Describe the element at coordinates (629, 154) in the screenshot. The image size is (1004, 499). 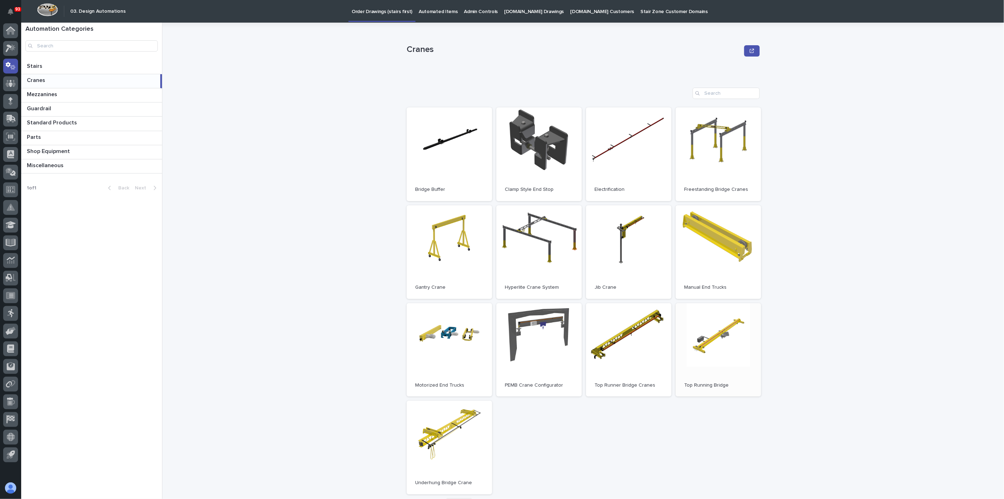
I see `a: Electrification` at that location.